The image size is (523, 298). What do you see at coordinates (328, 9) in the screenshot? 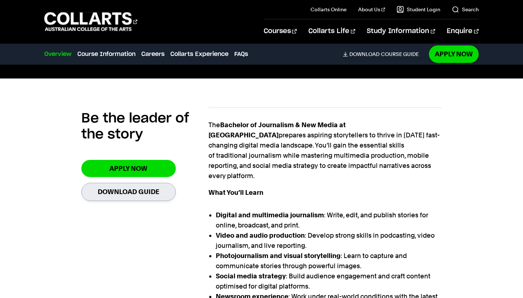
I see `a: Collarts Online` at bounding box center [328, 9].